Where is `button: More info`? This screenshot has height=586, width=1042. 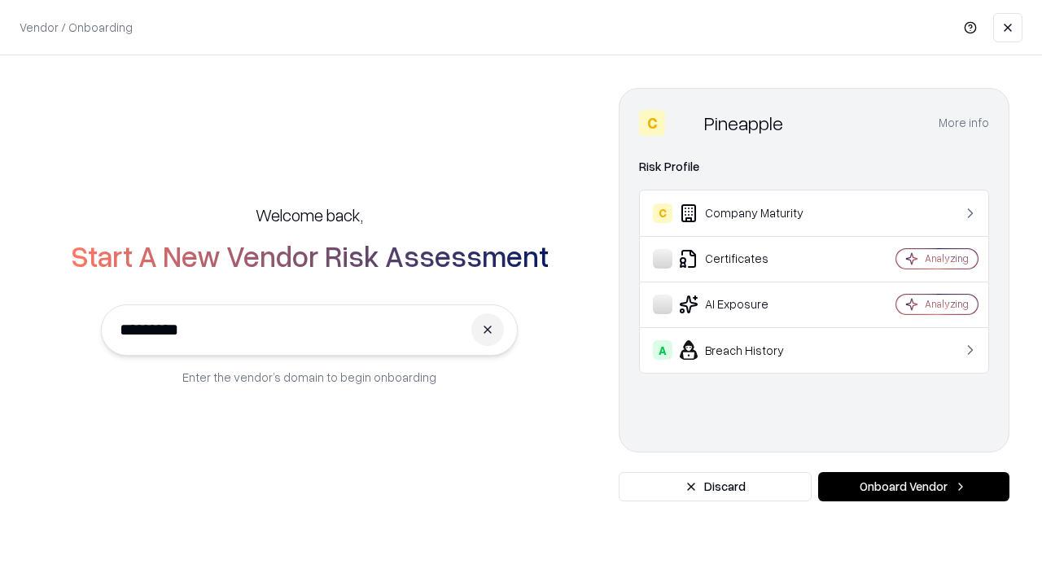 button: More info is located at coordinates (964, 123).